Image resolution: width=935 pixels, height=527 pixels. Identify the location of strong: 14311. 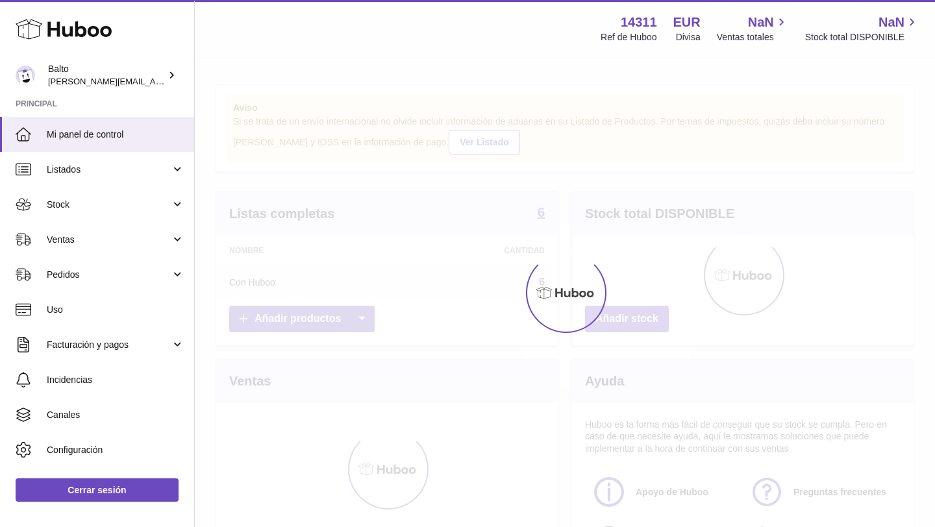
(639, 22).